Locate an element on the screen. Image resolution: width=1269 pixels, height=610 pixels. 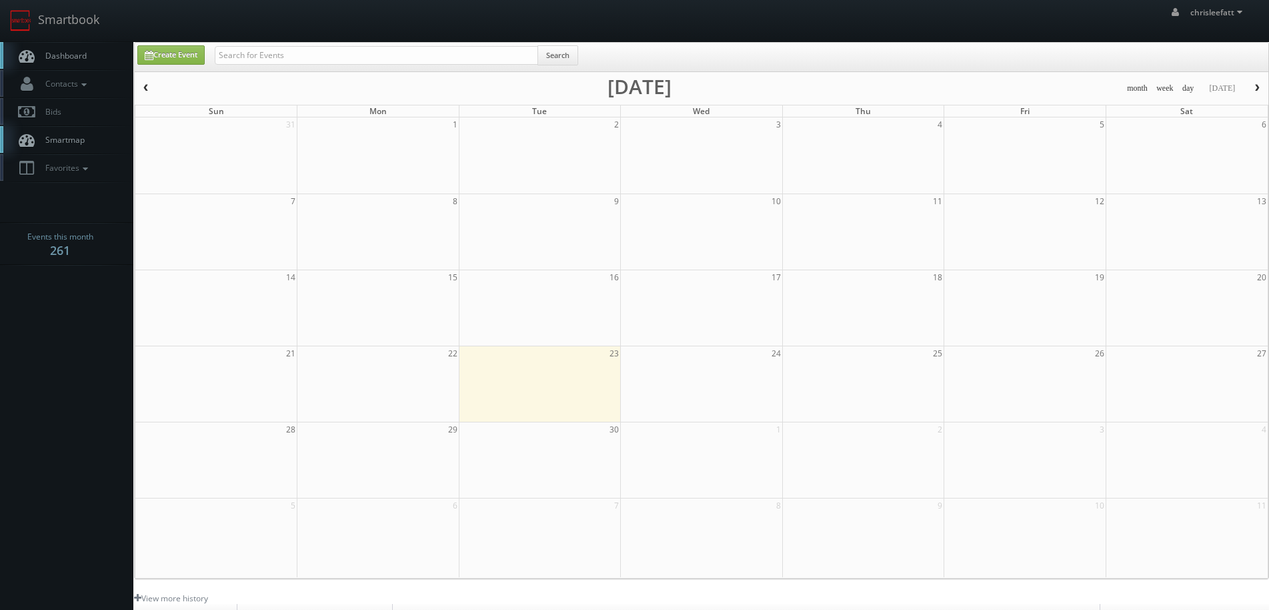
strong: 261 is located at coordinates (60, 250).